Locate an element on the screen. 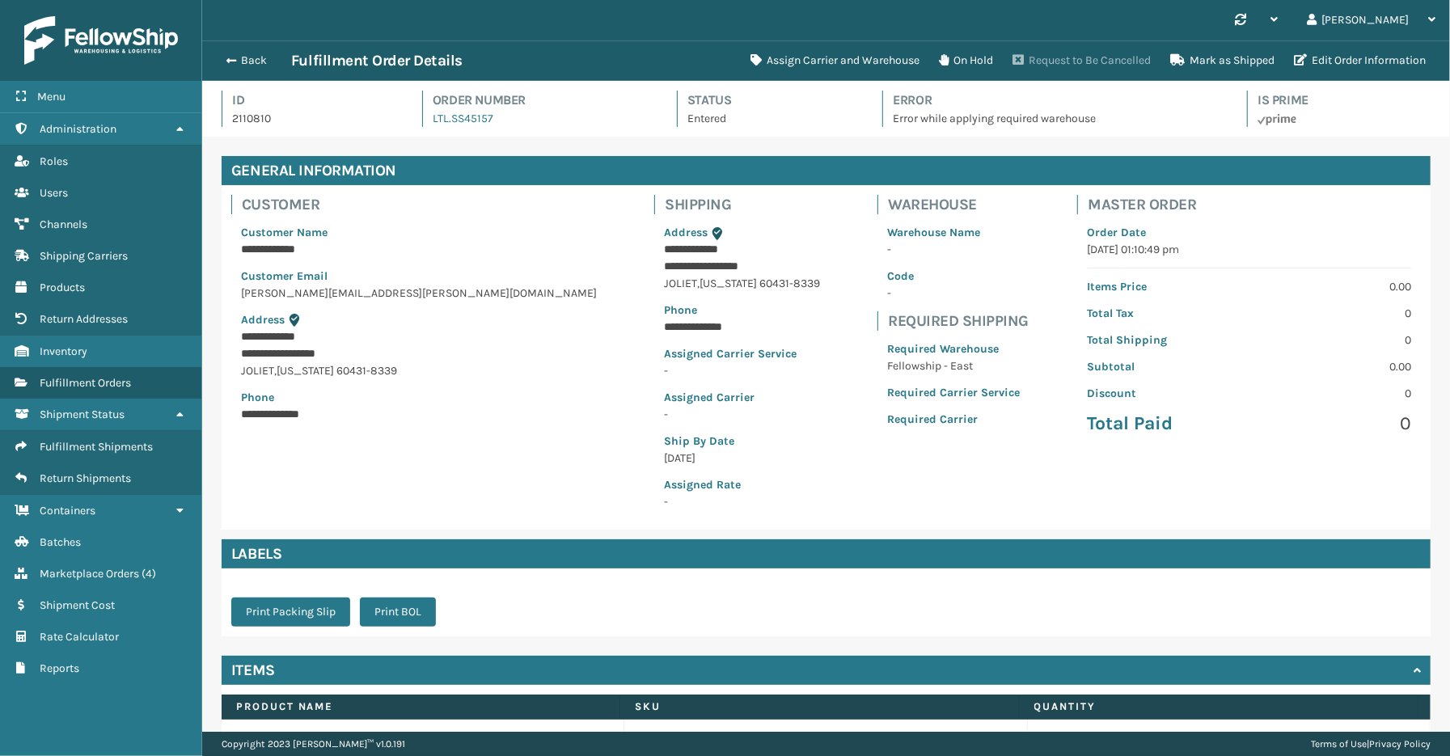 The image size is (1450, 756). p: Assigned Rate is located at coordinates (742, 485).